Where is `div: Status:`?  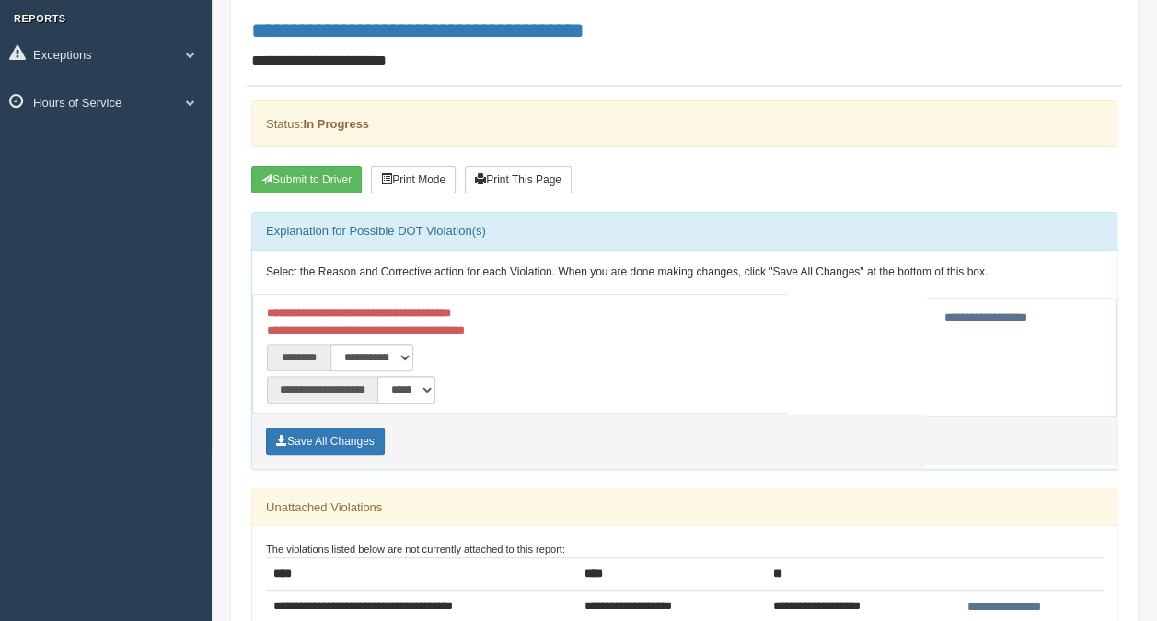
div: Status: is located at coordinates (684, 123).